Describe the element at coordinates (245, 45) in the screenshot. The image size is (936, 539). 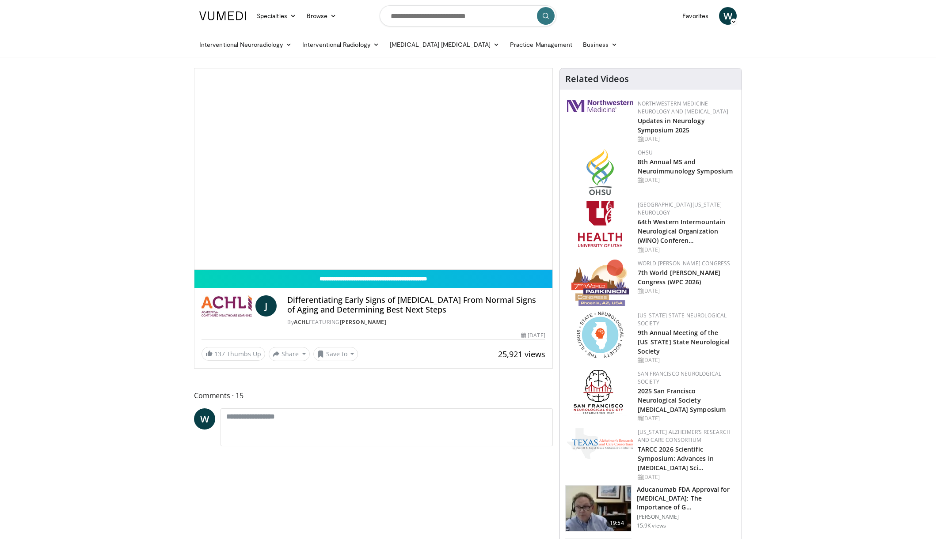
I see `a: Interventional Neuroradiology` at that location.